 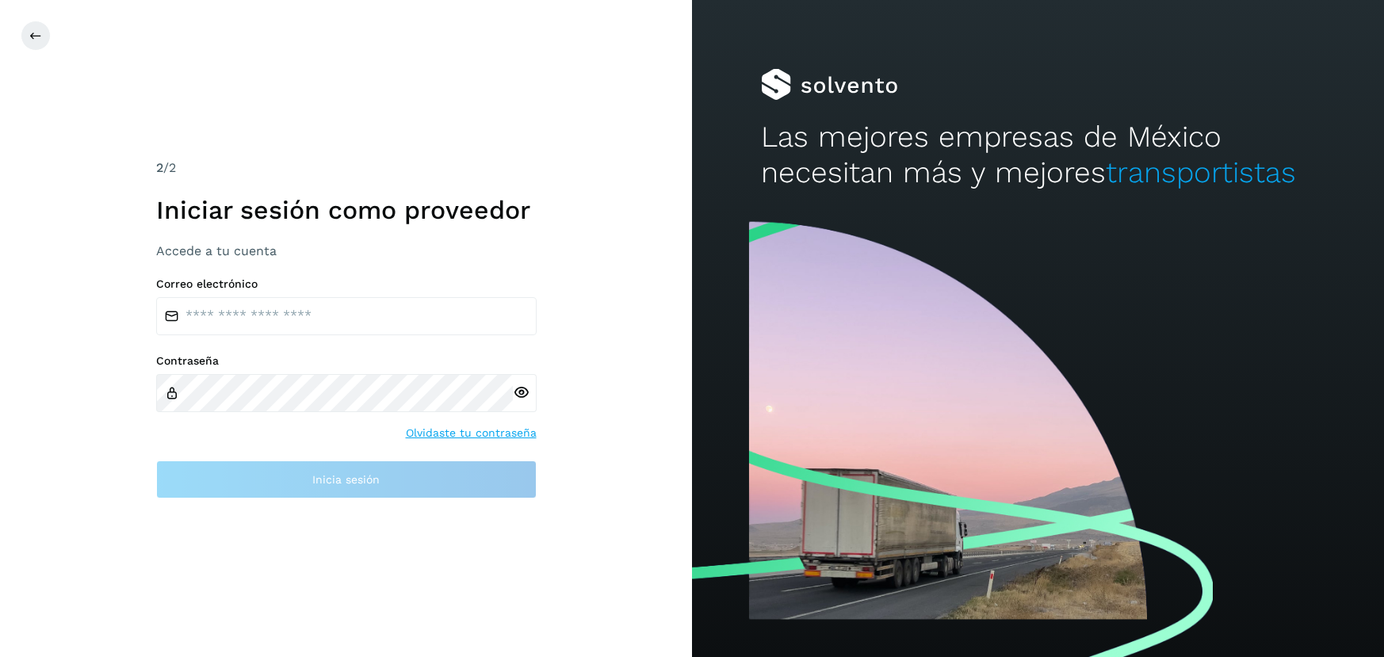 What do you see at coordinates (347, 251) in the screenshot?
I see `h3: Accede a tu cuenta` at bounding box center [347, 251].